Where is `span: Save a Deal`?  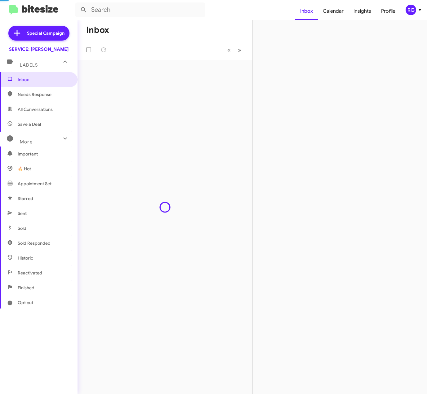 span: Save a Deal is located at coordinates (29, 124).